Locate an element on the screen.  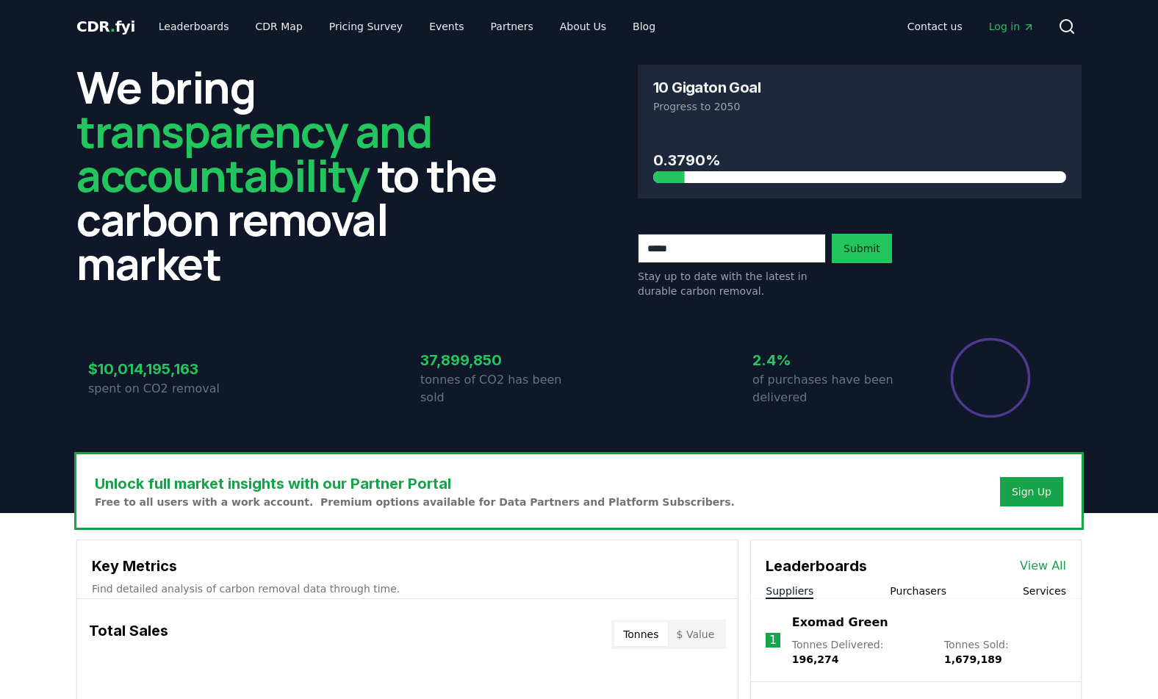
a: Leaderboards is located at coordinates (194, 26).